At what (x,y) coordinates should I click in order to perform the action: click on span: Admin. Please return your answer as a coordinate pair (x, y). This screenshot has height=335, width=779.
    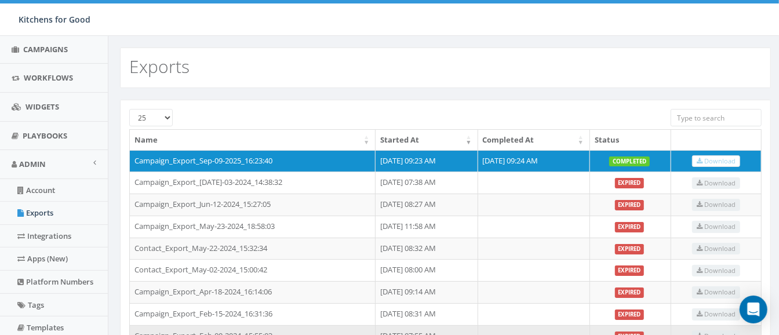
    Looking at the image, I should click on (32, 164).